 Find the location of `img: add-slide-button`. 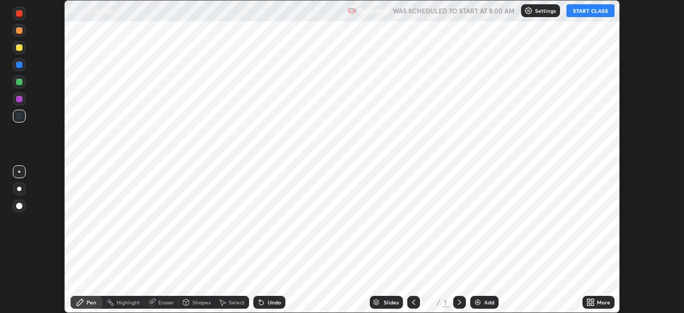

img: add-slide-button is located at coordinates (478, 302).